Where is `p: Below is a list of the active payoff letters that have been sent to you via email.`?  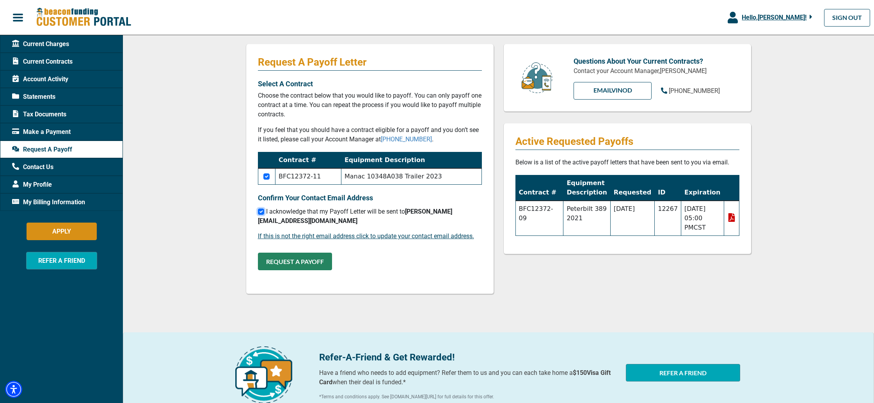
p: Below is a list of the active payoff letters that have been sent to you via email. is located at coordinates (627, 162).